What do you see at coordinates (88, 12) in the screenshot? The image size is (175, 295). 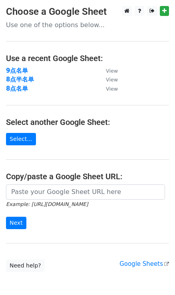 I see `h3: Choose a Google Sheet` at bounding box center [88, 12].